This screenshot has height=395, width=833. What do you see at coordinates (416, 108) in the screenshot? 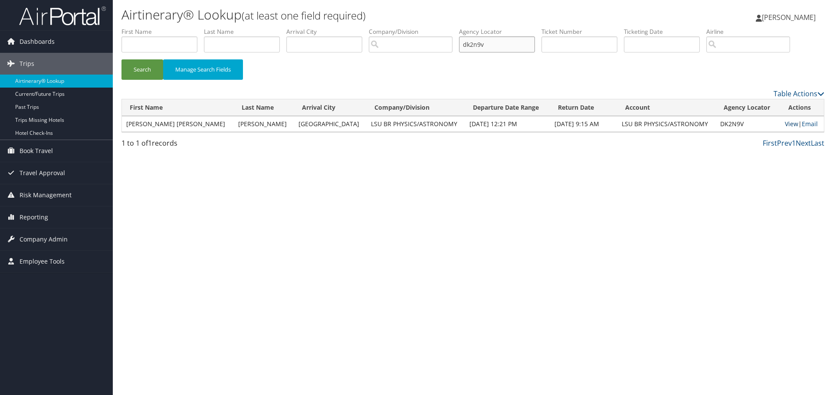
I see `th: Company/Division` at bounding box center [416, 108].